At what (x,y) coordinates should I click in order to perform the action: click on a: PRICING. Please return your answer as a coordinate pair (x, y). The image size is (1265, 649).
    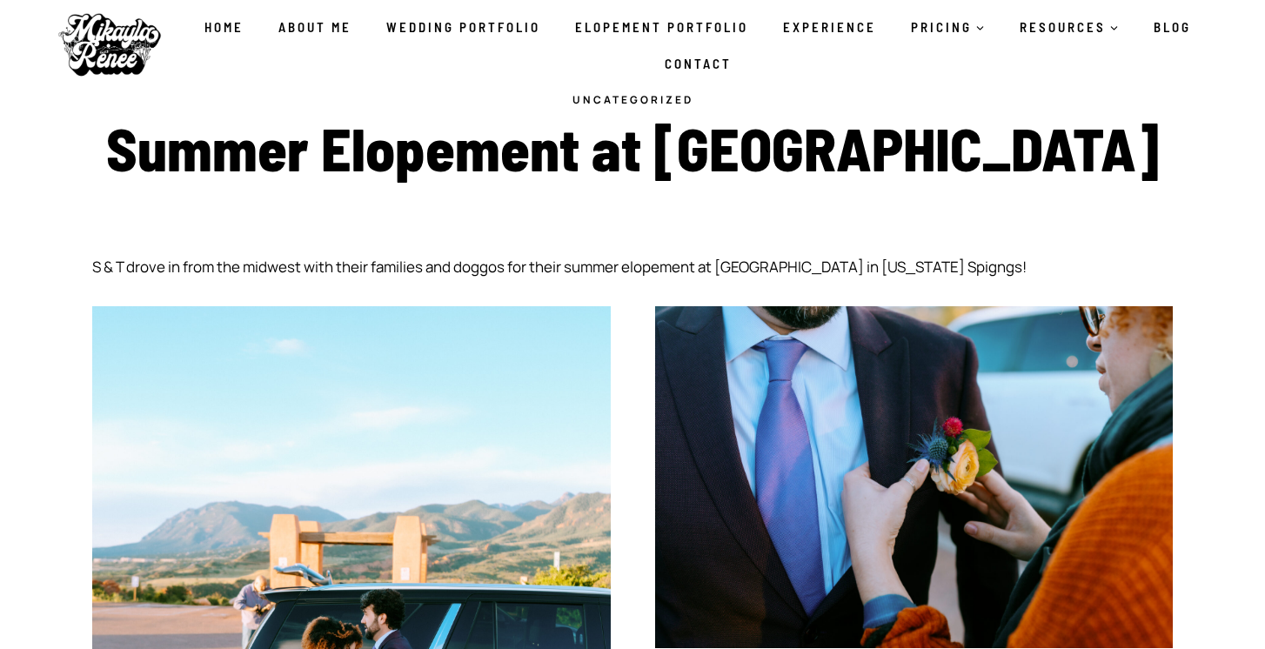
    Looking at the image, I should click on (948, 27).